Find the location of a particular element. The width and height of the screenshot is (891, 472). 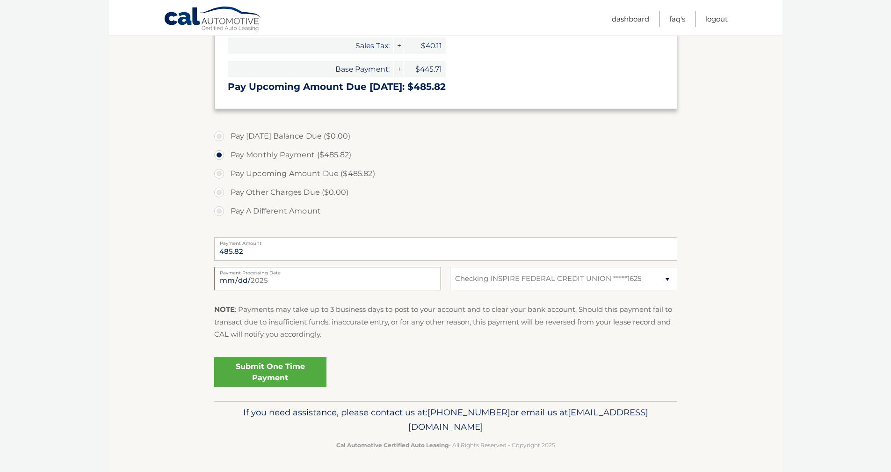

span: $40.11 is located at coordinates (425, 45).